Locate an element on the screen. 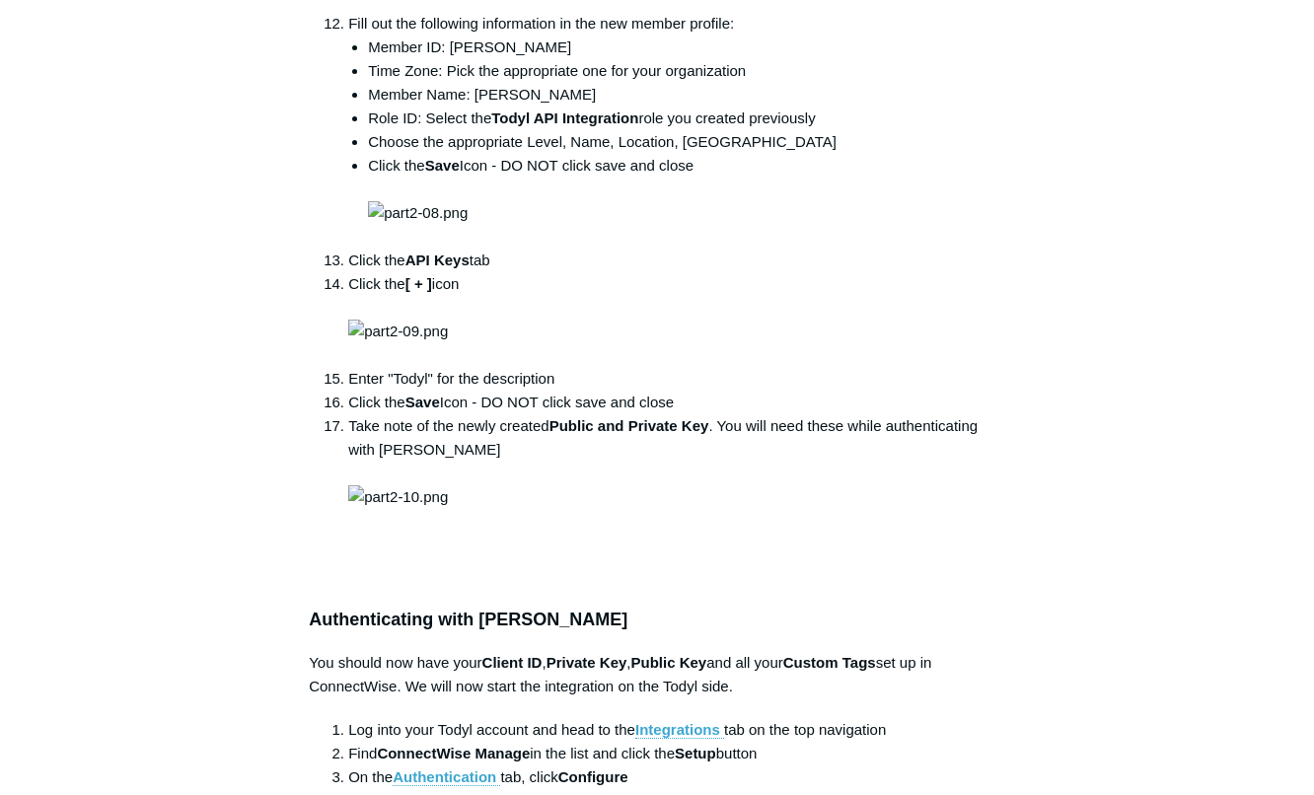 This screenshot has width=1314, height=795. a: Integrations is located at coordinates (680, 730).